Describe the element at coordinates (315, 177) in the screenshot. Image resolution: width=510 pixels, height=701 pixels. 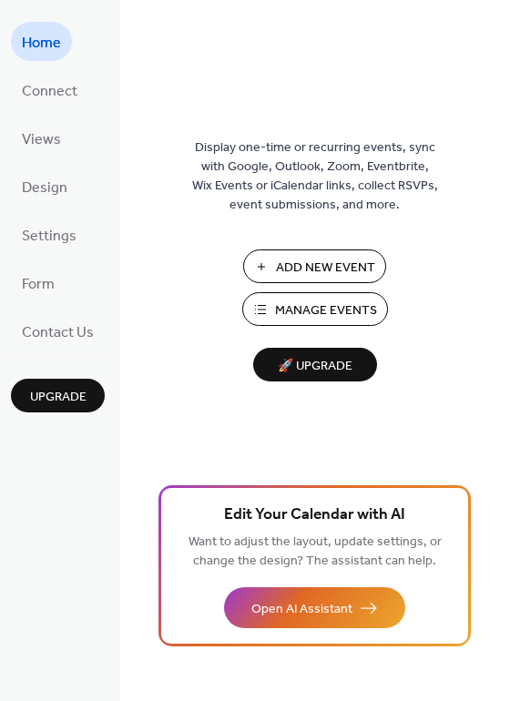
I see `span: Display one-time or recurring events, sync with Google, Outlook, Zoom, Eventbrite, Wix Events or ...` at that location.